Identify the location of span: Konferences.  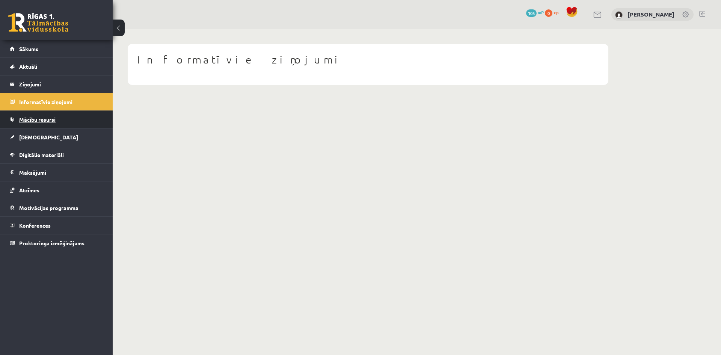
(35, 225).